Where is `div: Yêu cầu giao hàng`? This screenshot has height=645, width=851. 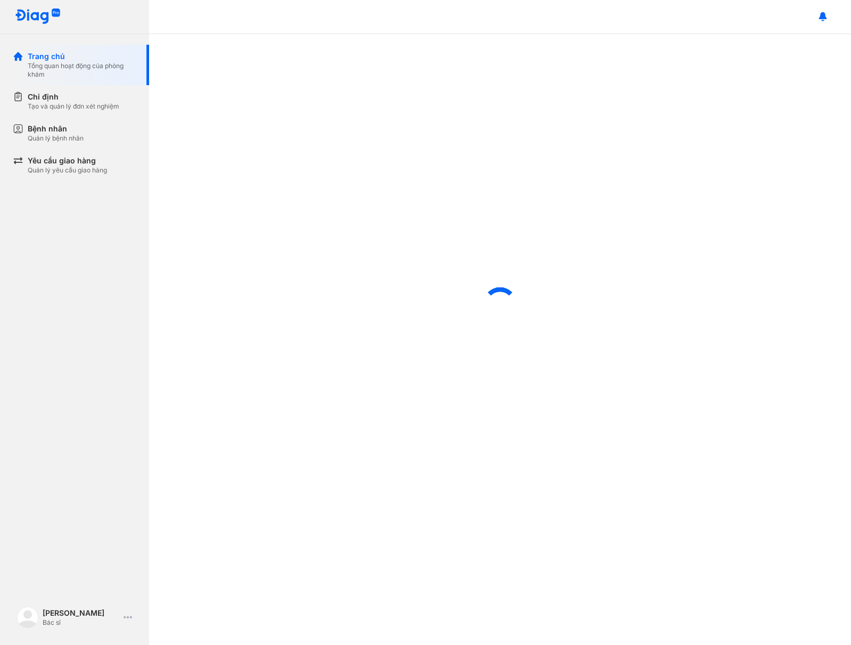
div: Yêu cầu giao hàng is located at coordinates (67, 161).